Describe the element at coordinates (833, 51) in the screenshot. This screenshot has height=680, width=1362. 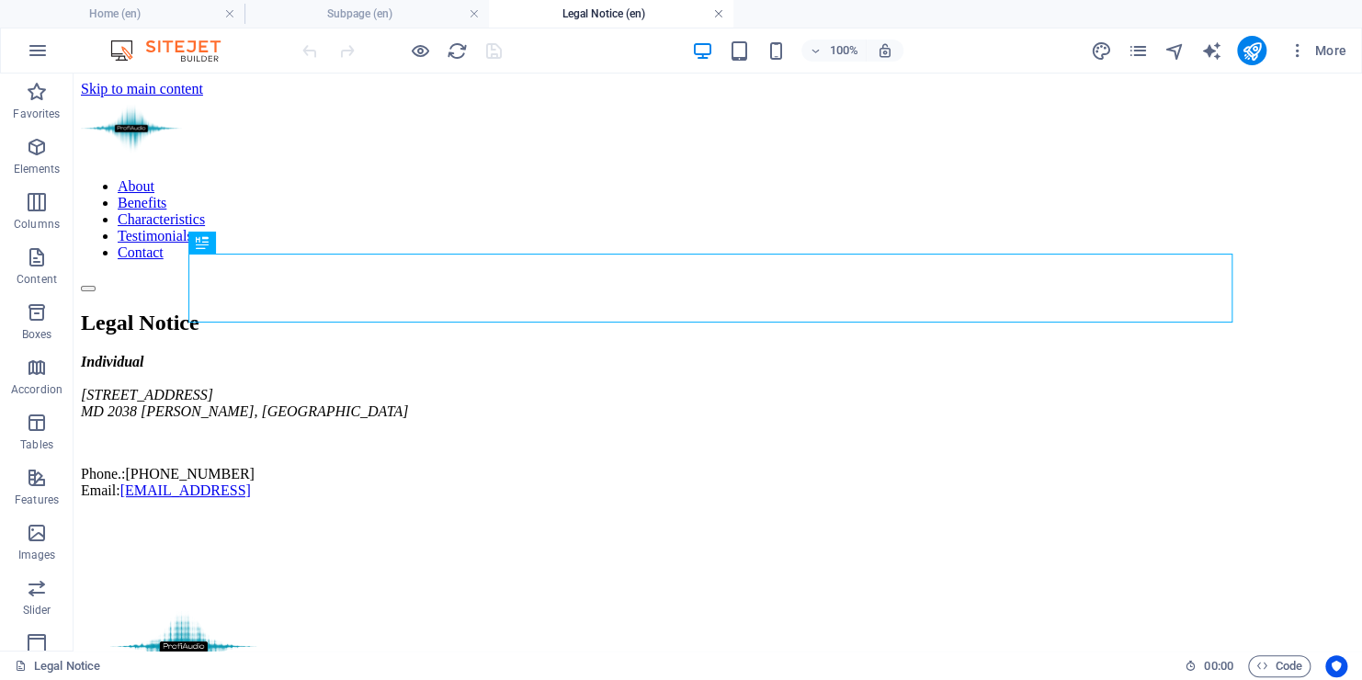
I see `button: 100%` at that location.